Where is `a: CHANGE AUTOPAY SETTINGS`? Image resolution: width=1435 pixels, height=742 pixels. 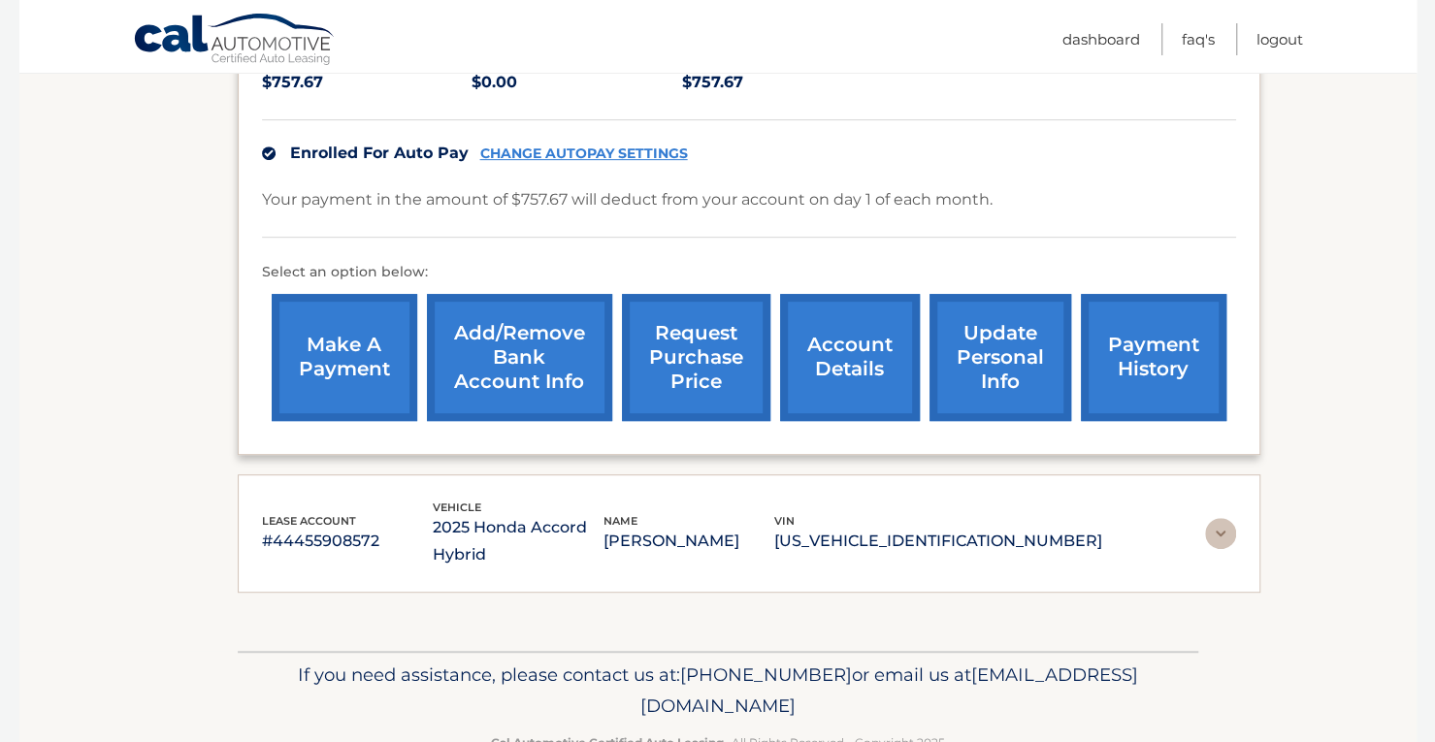
a: CHANGE AUTOPAY SETTINGS is located at coordinates (584, 153).